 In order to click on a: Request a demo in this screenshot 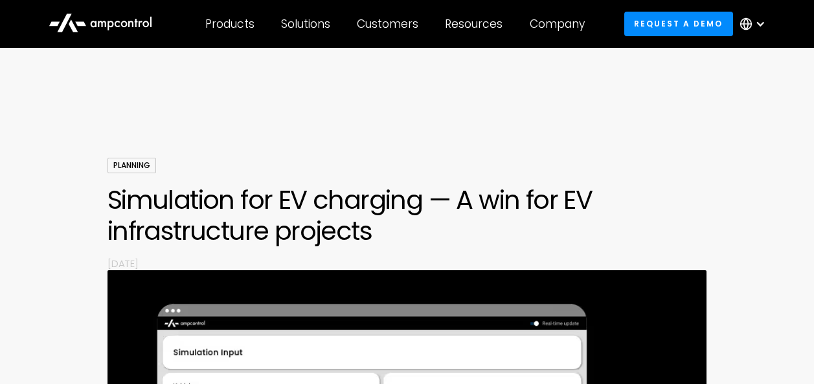, I will do `click(678, 23)`.